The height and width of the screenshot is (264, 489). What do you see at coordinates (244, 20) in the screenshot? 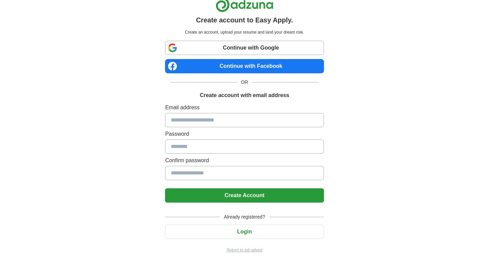
I see `h1: Create account to Easy Apply.` at bounding box center [244, 20].